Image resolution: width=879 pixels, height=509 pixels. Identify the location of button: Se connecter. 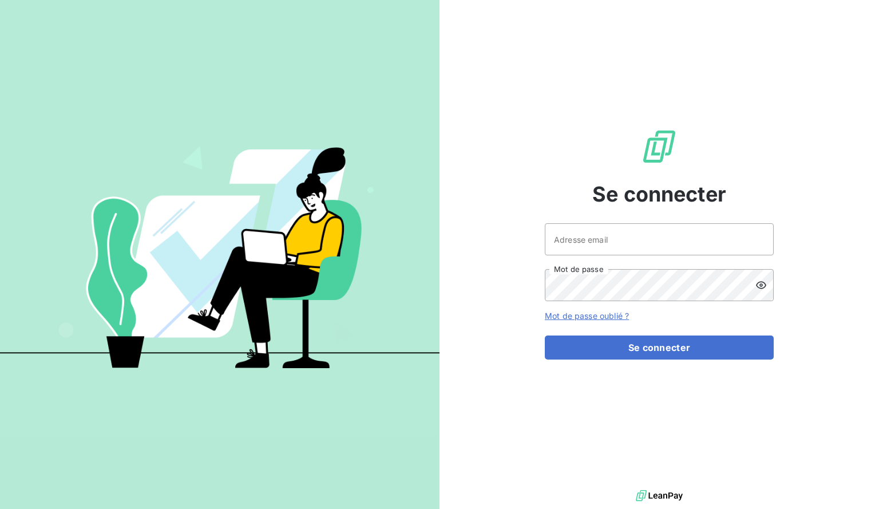
(659, 347).